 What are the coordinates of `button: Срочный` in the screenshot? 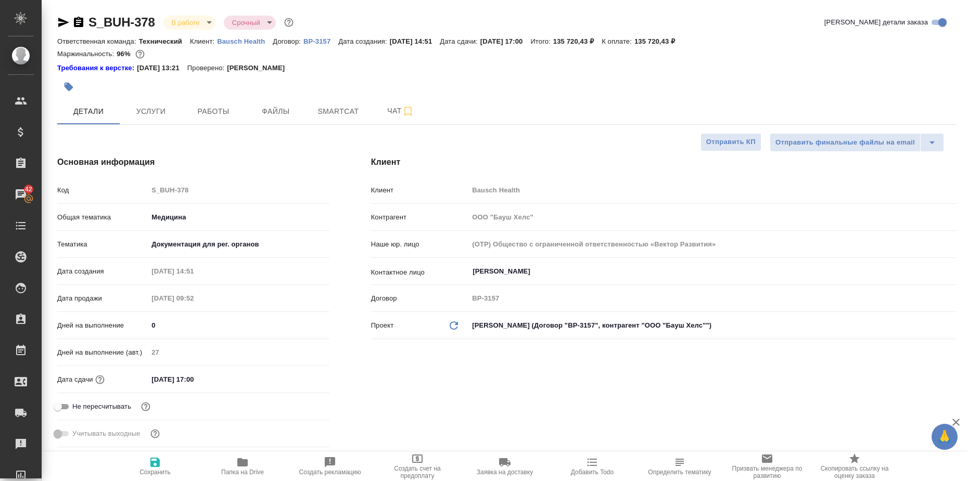 It's located at (246, 22).